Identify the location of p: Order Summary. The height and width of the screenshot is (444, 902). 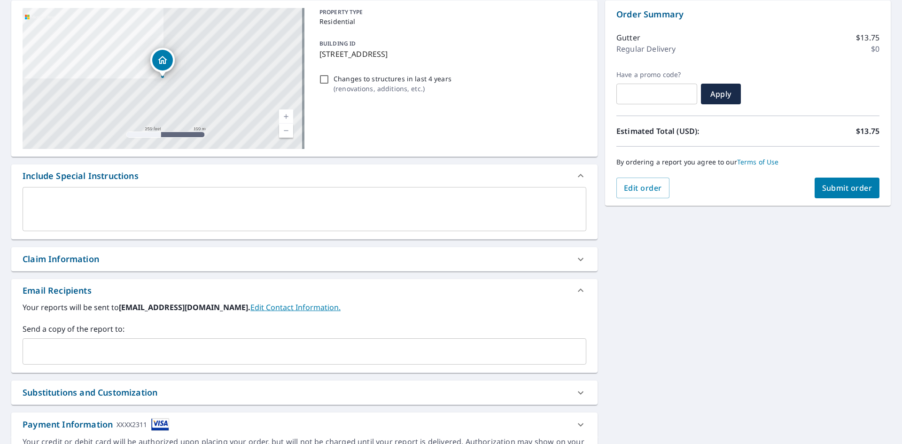
(748, 14).